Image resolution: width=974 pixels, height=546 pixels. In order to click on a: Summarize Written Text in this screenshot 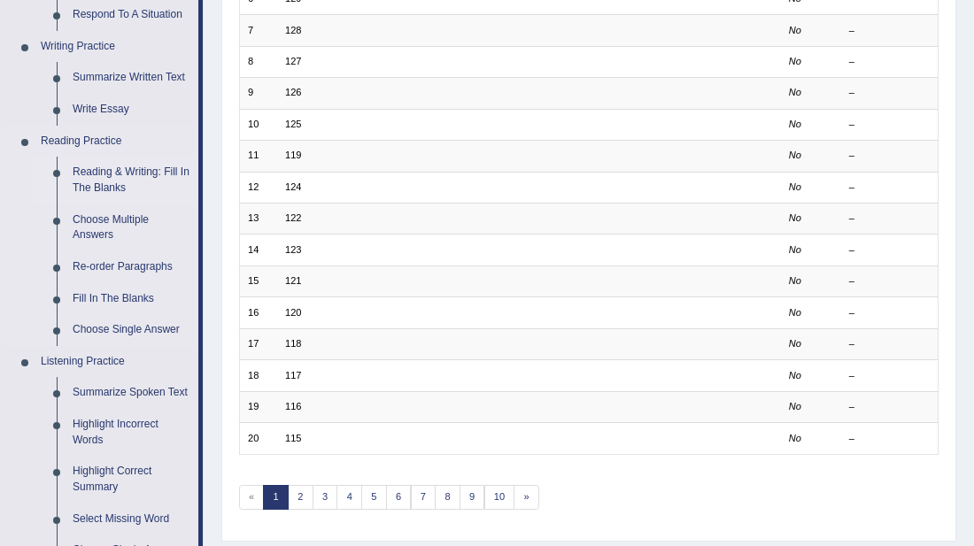, I will do `click(131, 78)`.